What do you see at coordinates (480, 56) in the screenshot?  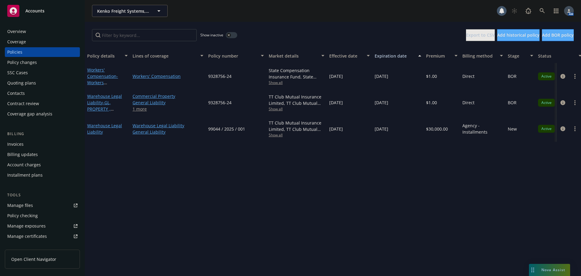 I see `div: Billing method` at bounding box center [480, 56].